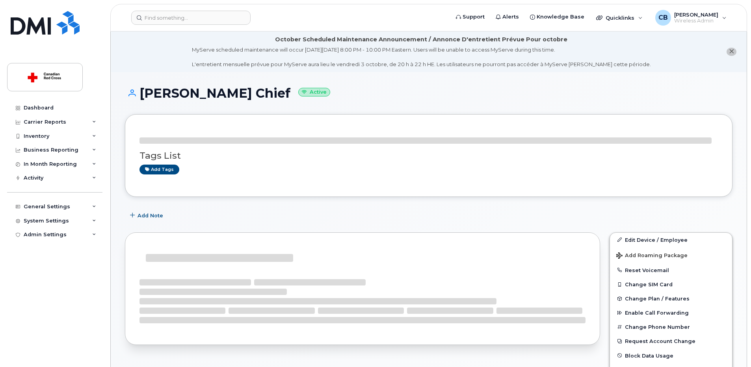  Describe the element at coordinates (671, 356) in the screenshot. I see `button: Block Data Usage` at that location.